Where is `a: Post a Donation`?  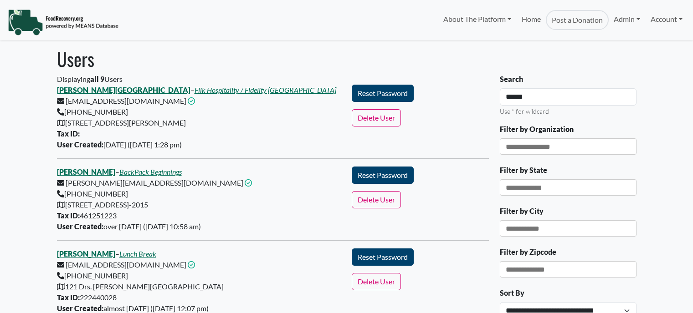 a: Post a Donation is located at coordinates (577, 20).